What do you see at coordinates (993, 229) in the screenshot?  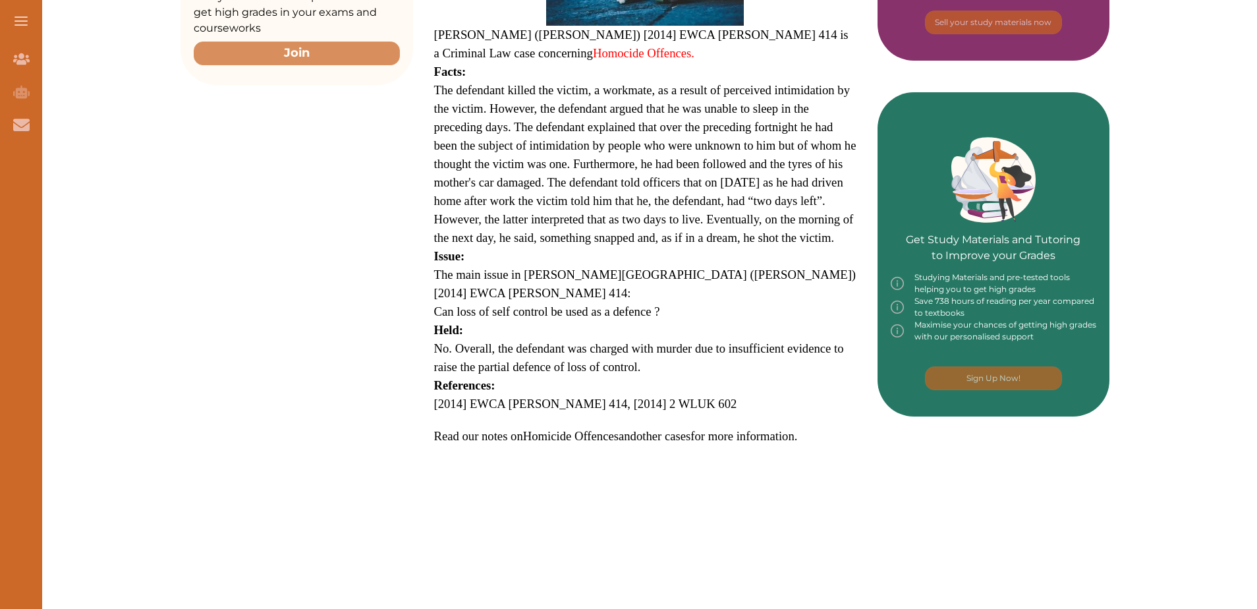 I see `p: Get Study Materials and Tutoring to Improve your Grades` at bounding box center [993, 229].